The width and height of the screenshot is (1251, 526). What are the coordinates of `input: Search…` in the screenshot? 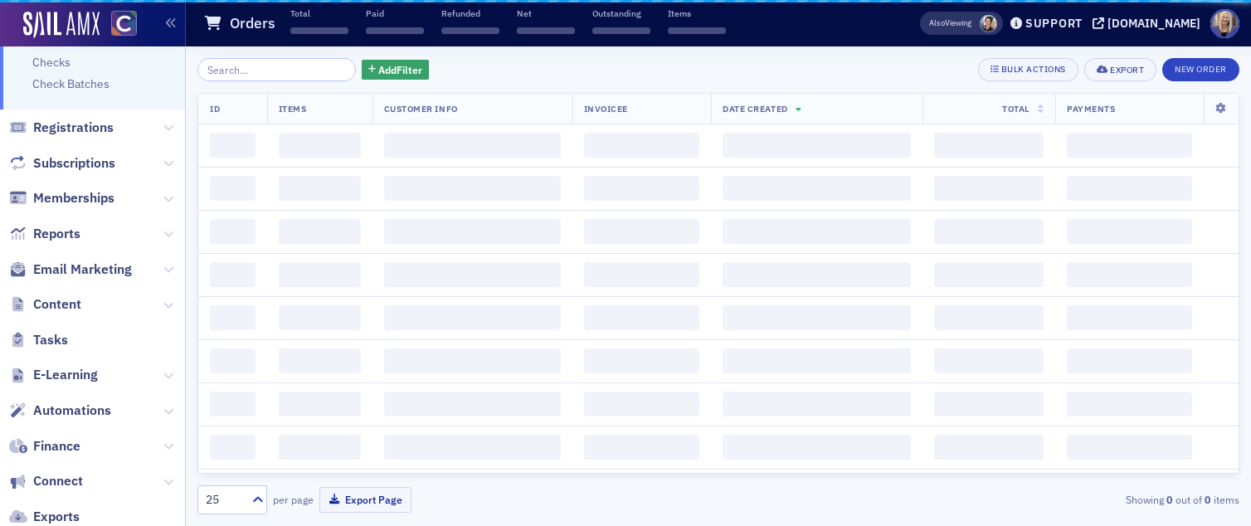 It's located at (276, 70).